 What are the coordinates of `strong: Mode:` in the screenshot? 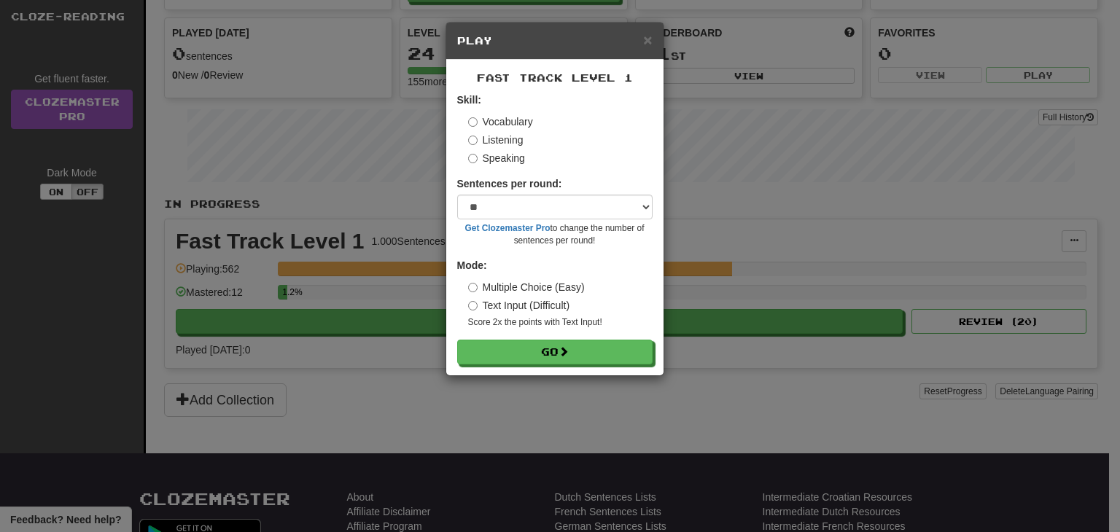 It's located at (472, 265).